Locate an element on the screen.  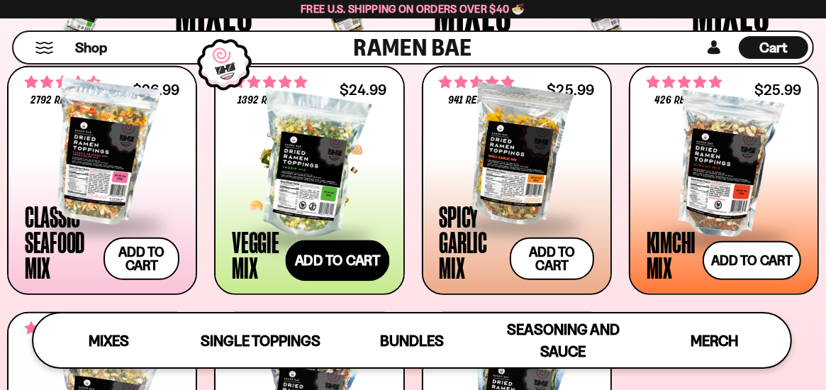
a: Single Toppings is located at coordinates (261, 340).